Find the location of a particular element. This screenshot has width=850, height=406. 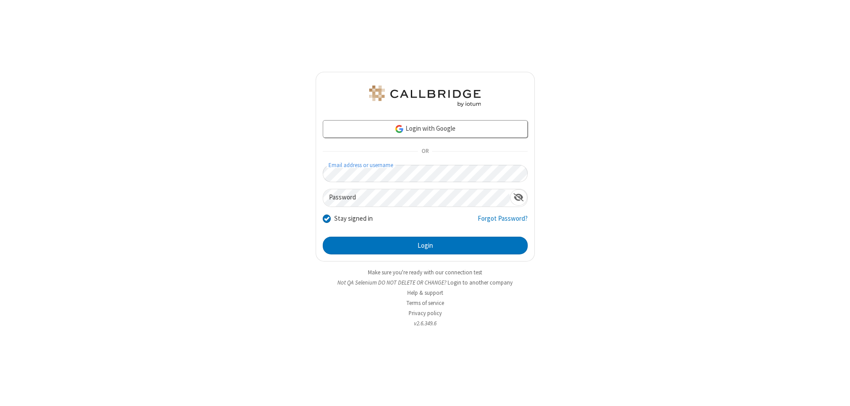

a: Help & support is located at coordinates (425, 292).